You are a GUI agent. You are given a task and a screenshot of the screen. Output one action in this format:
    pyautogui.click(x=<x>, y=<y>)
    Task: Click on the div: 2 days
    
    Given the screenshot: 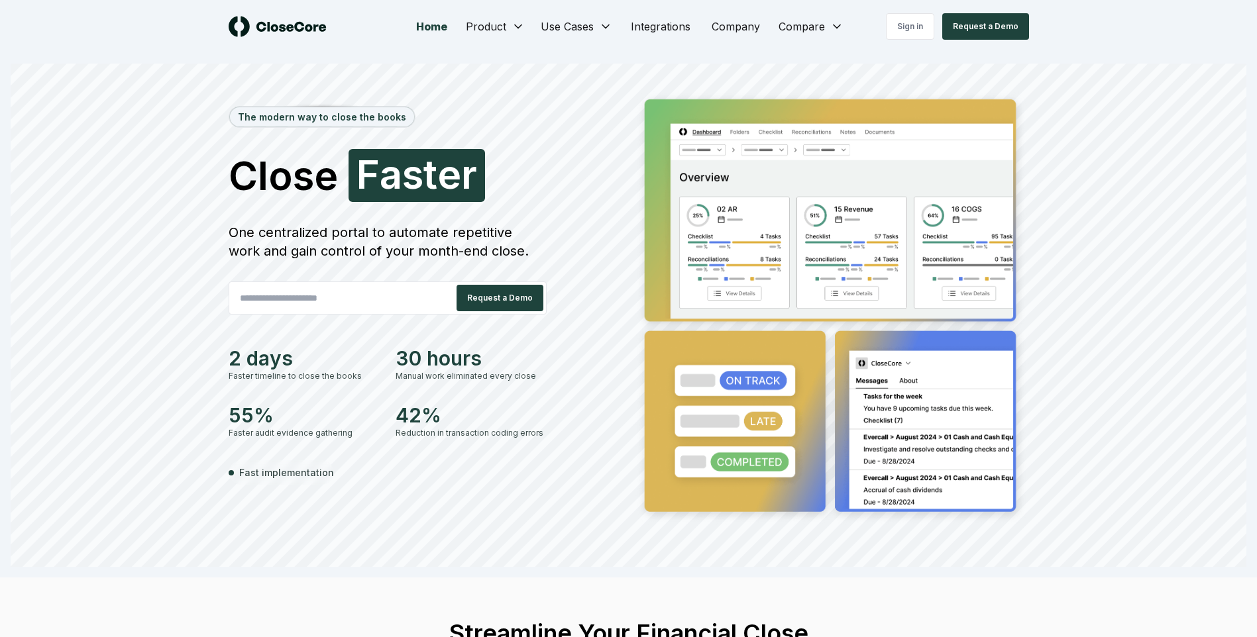 What is the action you would take?
    pyautogui.click(x=304, y=358)
    